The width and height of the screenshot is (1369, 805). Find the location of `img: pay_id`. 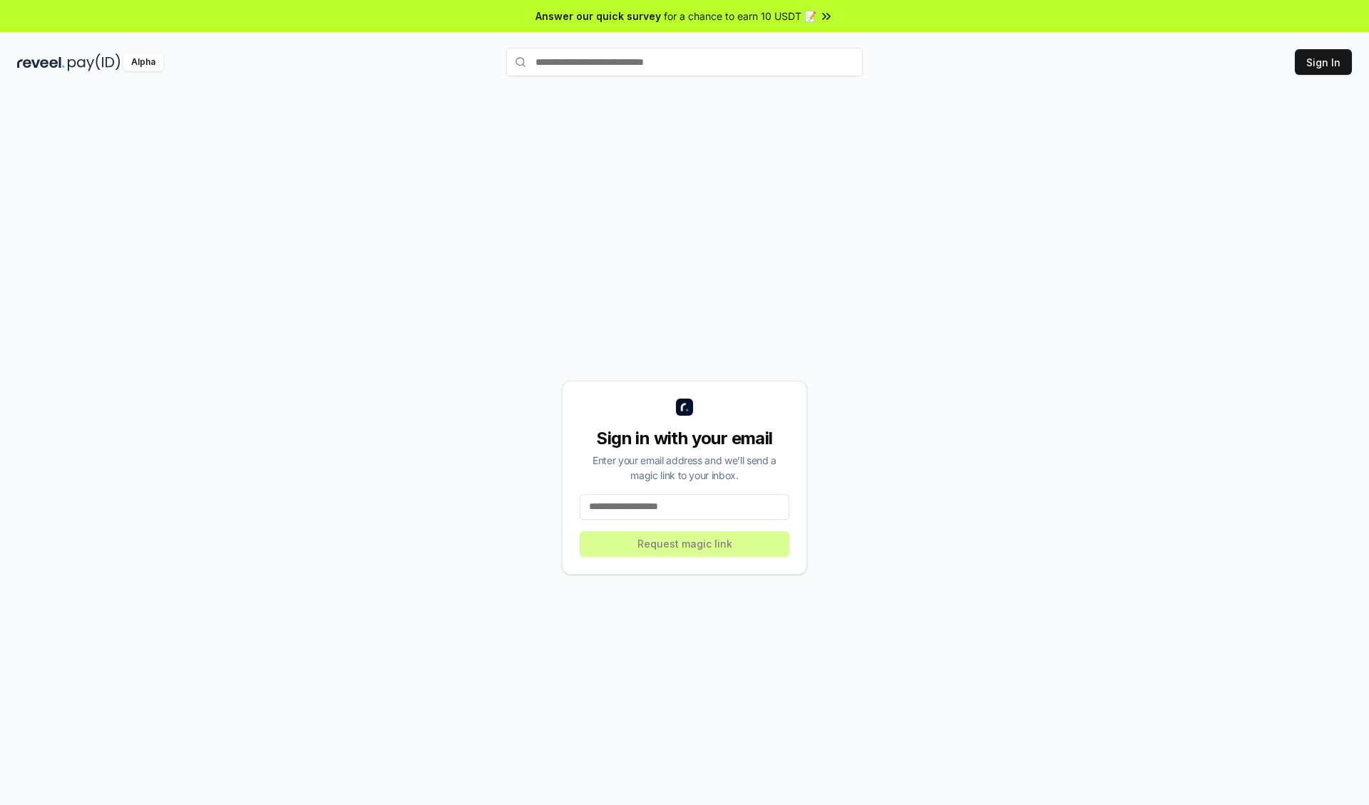

img: pay_id is located at coordinates (94, 62).